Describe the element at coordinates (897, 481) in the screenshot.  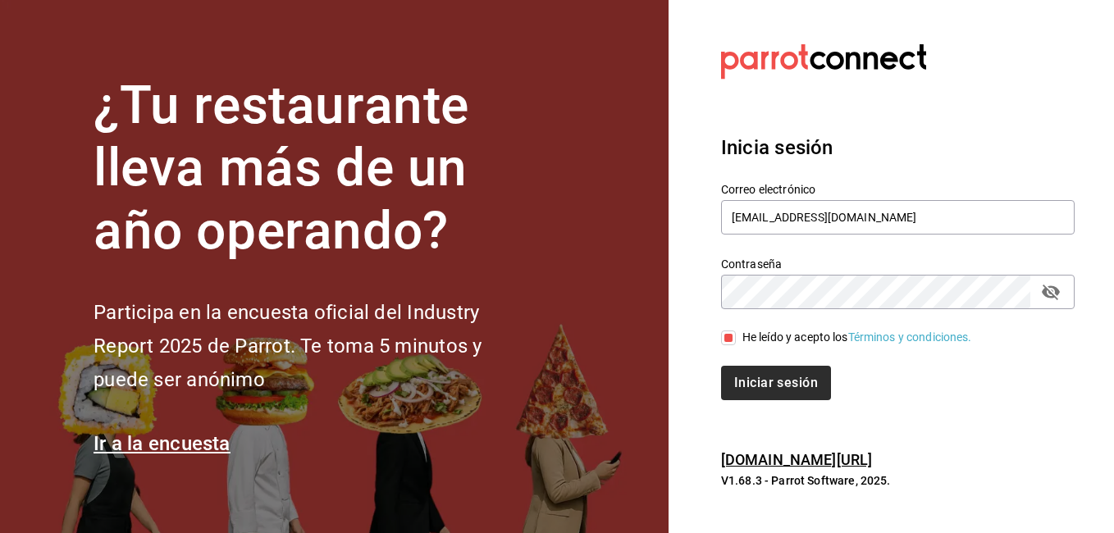
I see `p: V1.68.3 - Parrot Software, 2025.` at that location.